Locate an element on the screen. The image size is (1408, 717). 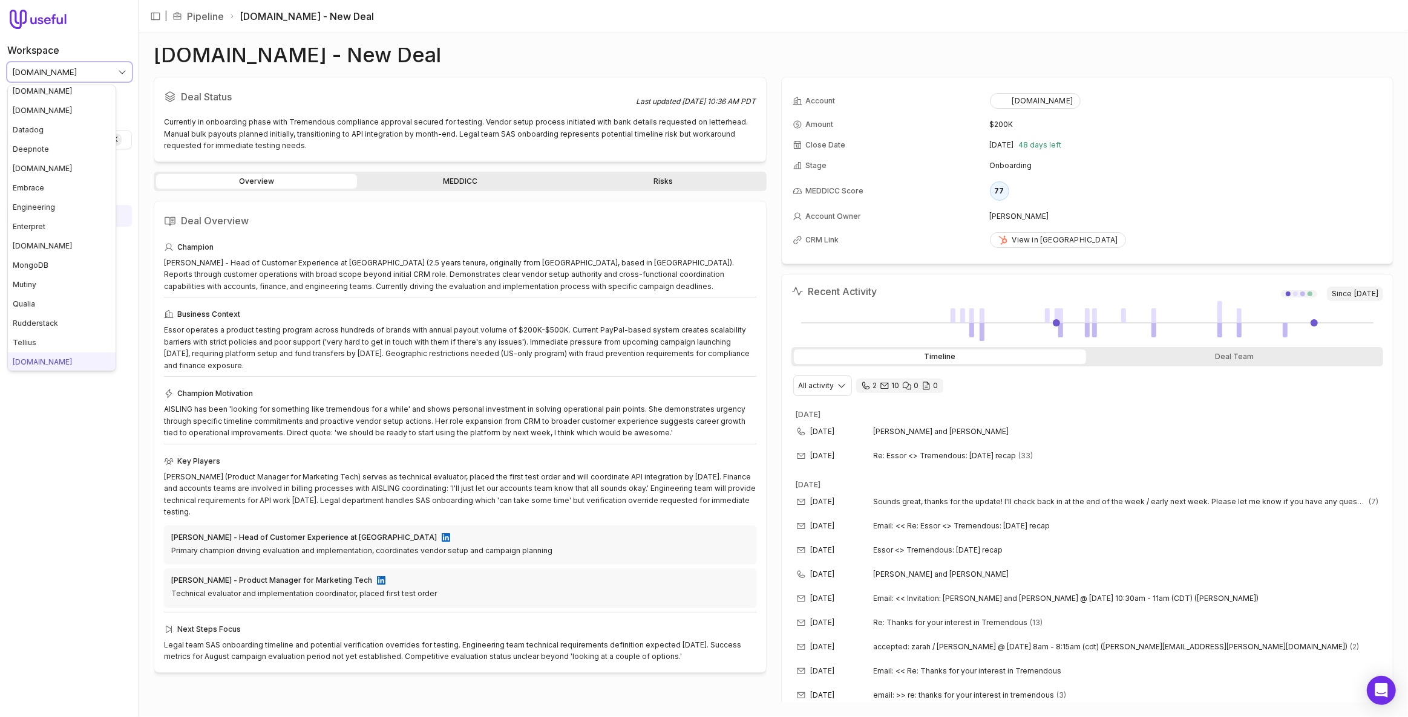
span: Tellius is located at coordinates (24, 342).